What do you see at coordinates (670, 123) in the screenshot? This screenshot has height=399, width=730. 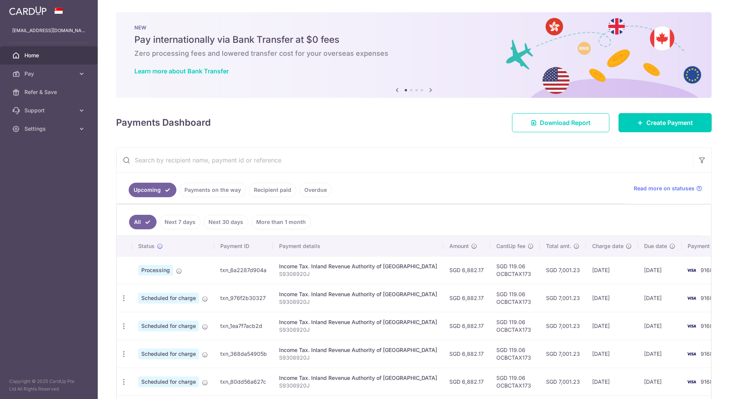 I see `span: Create Payment` at bounding box center [670, 123].